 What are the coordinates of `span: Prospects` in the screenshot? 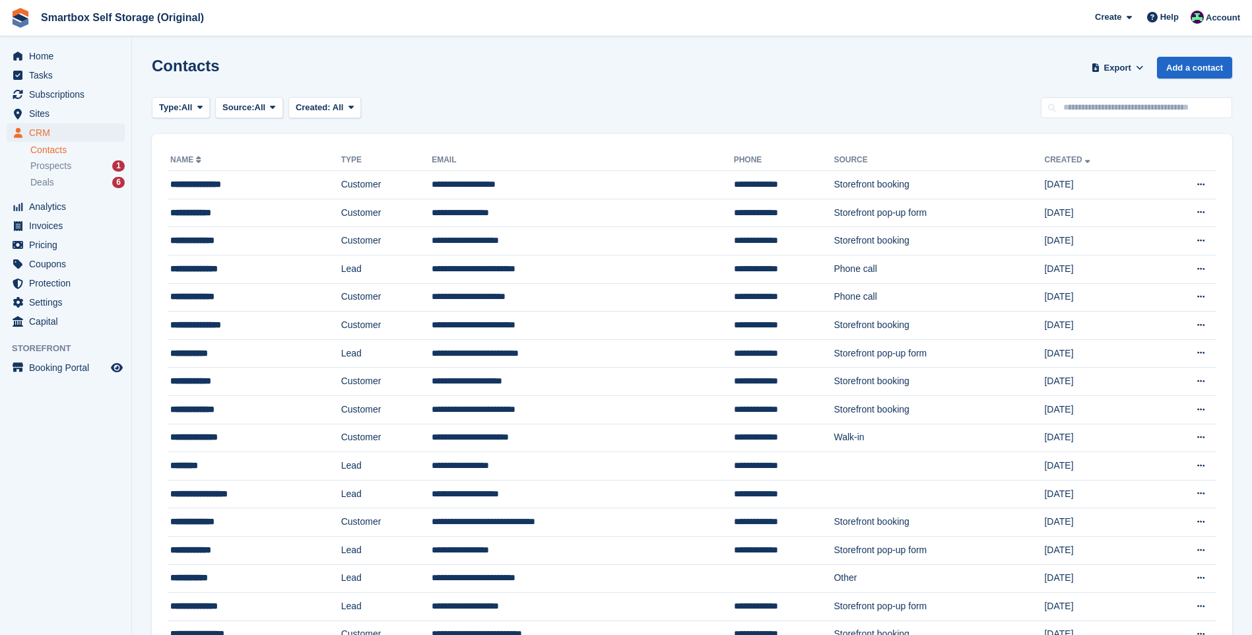 It's located at (51, 166).